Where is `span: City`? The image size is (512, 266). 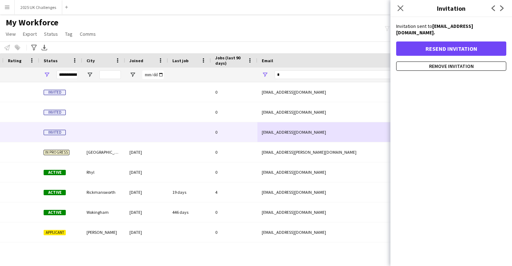 span: City is located at coordinates (90, 60).